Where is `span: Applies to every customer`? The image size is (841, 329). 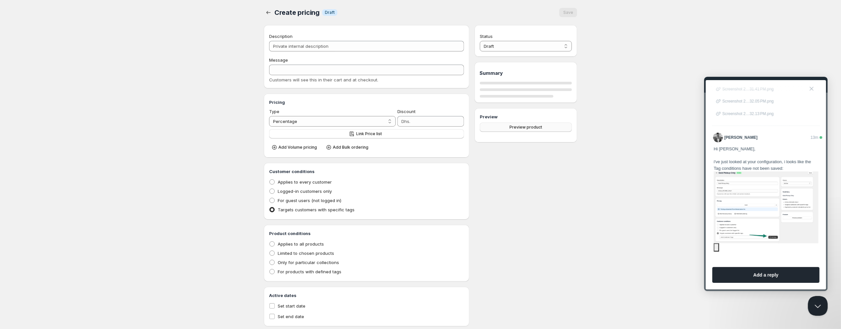
span: Applies to every customer is located at coordinates (305, 182).